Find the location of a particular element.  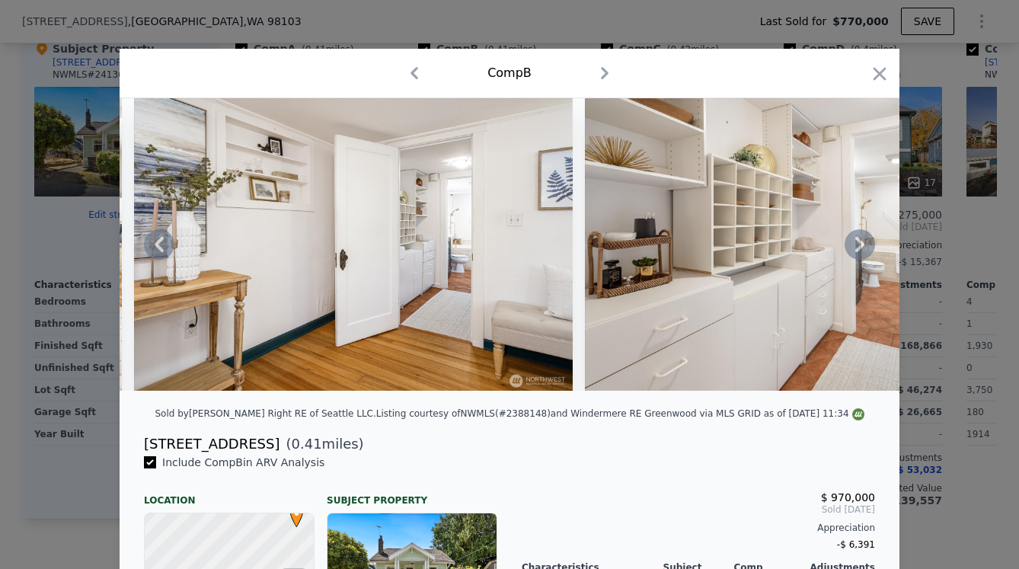

div: Location is located at coordinates (229, 494).